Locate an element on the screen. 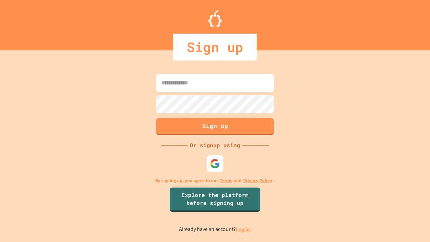 The height and width of the screenshot is (242, 430). a: Privacy Policy is located at coordinates (258, 181).